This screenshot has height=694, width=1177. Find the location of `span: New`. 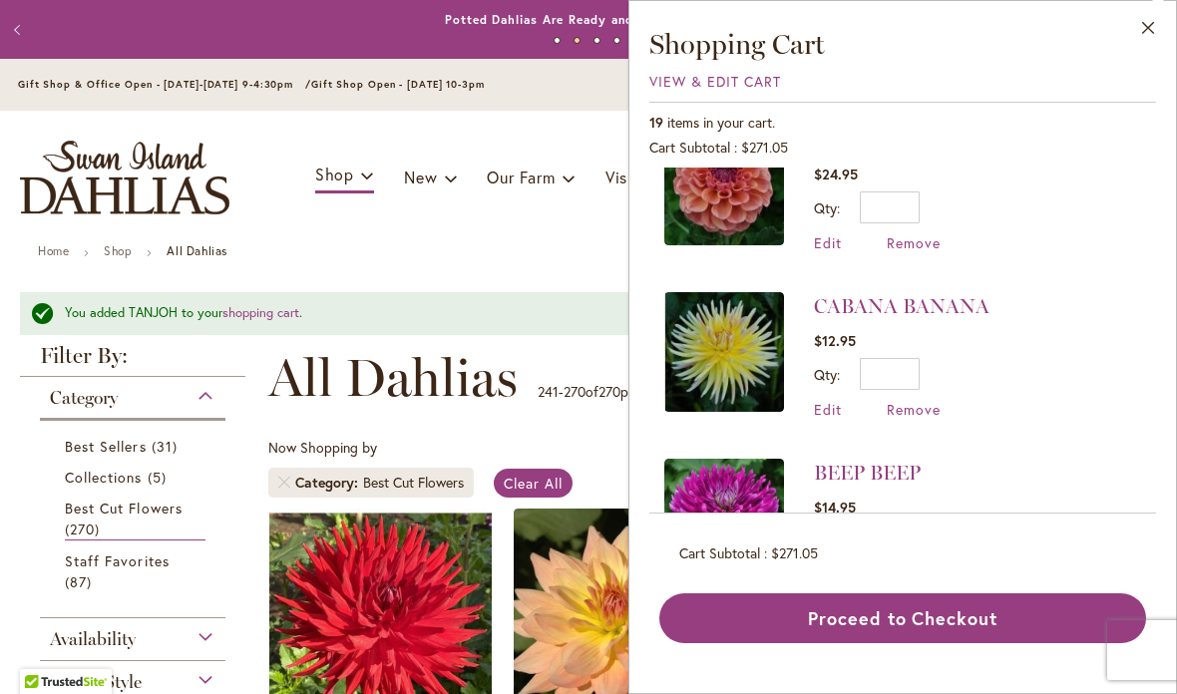

span: New is located at coordinates (420, 177).